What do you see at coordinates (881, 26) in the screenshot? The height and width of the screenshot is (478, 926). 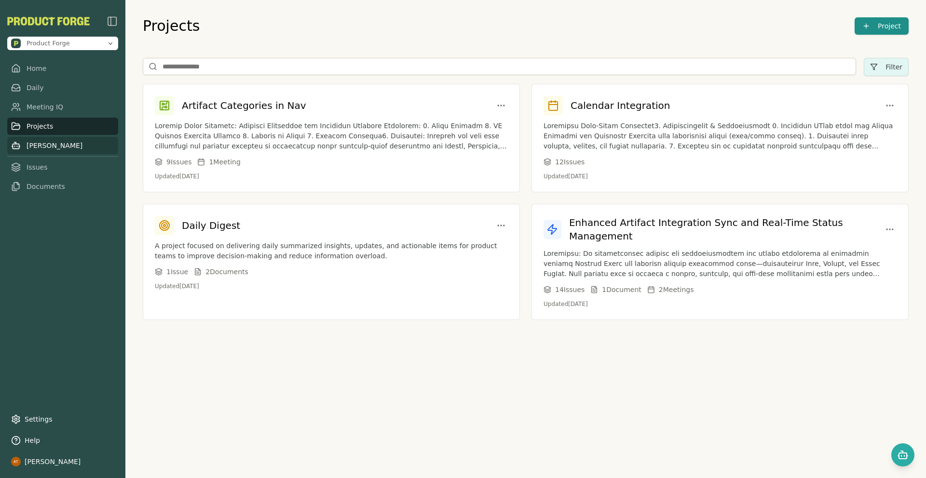 I see `button: Project` at bounding box center [881, 26].